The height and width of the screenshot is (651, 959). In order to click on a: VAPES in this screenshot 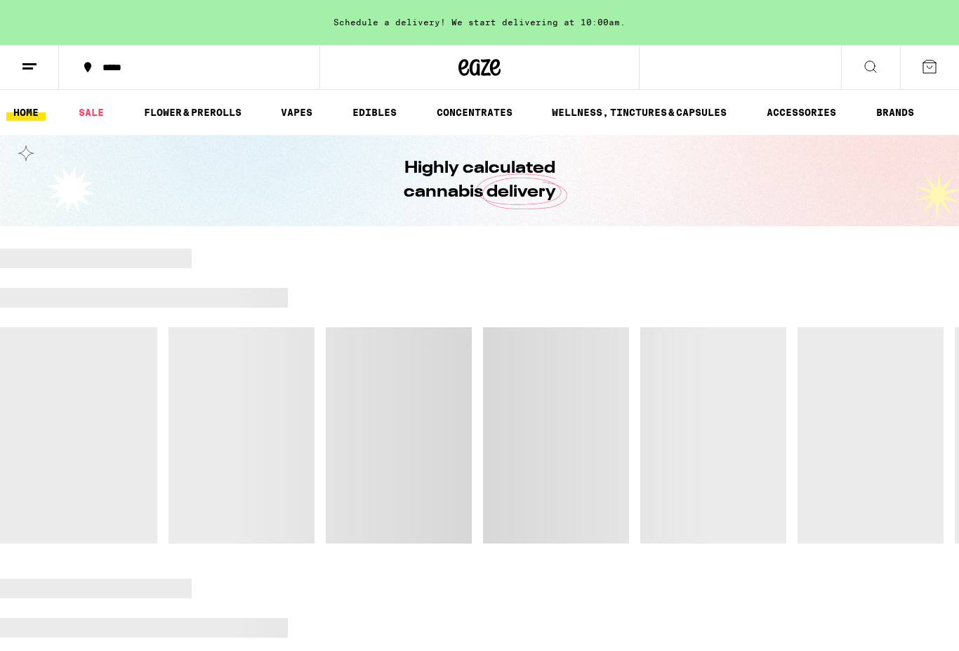, I will do `click(296, 112)`.